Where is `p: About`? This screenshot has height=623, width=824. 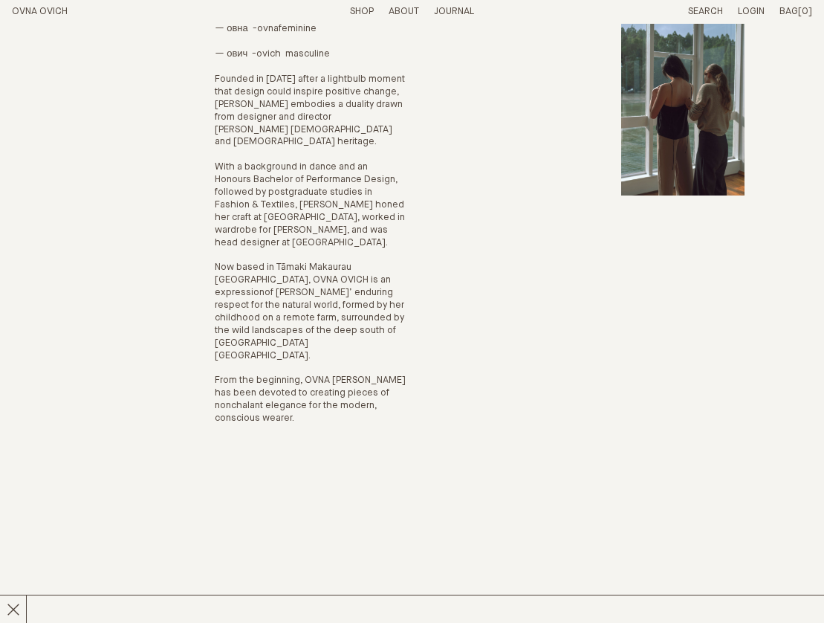
p: About is located at coordinates (403, 12).